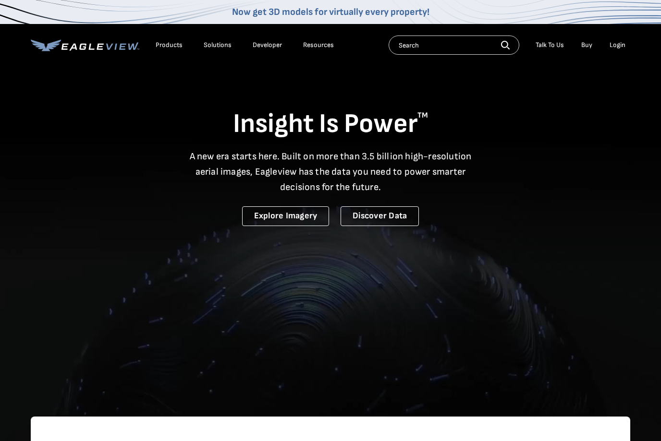 The height and width of the screenshot is (441, 661). What do you see at coordinates (454, 45) in the screenshot?
I see `input: Search` at bounding box center [454, 45].